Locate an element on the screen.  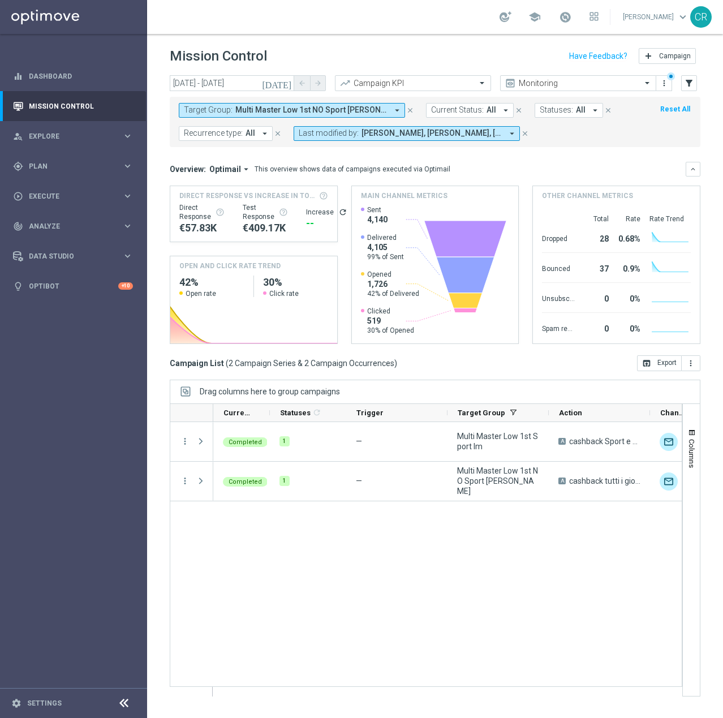
div: €57,827 is located at coordinates (202, 228).